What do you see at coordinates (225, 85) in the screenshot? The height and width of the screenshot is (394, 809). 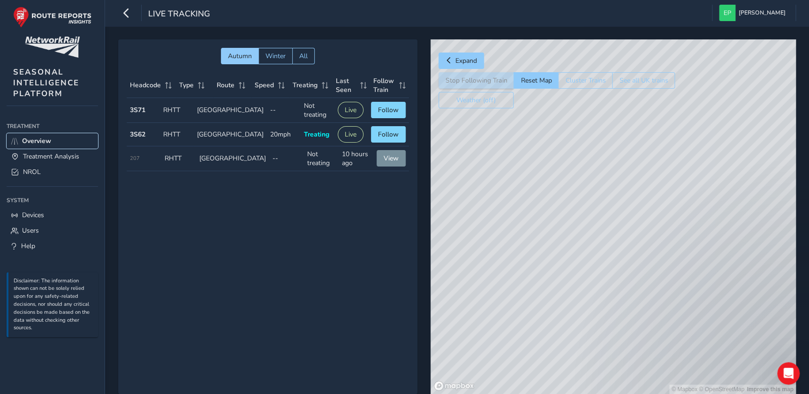 I see `span: Route` at bounding box center [225, 85].